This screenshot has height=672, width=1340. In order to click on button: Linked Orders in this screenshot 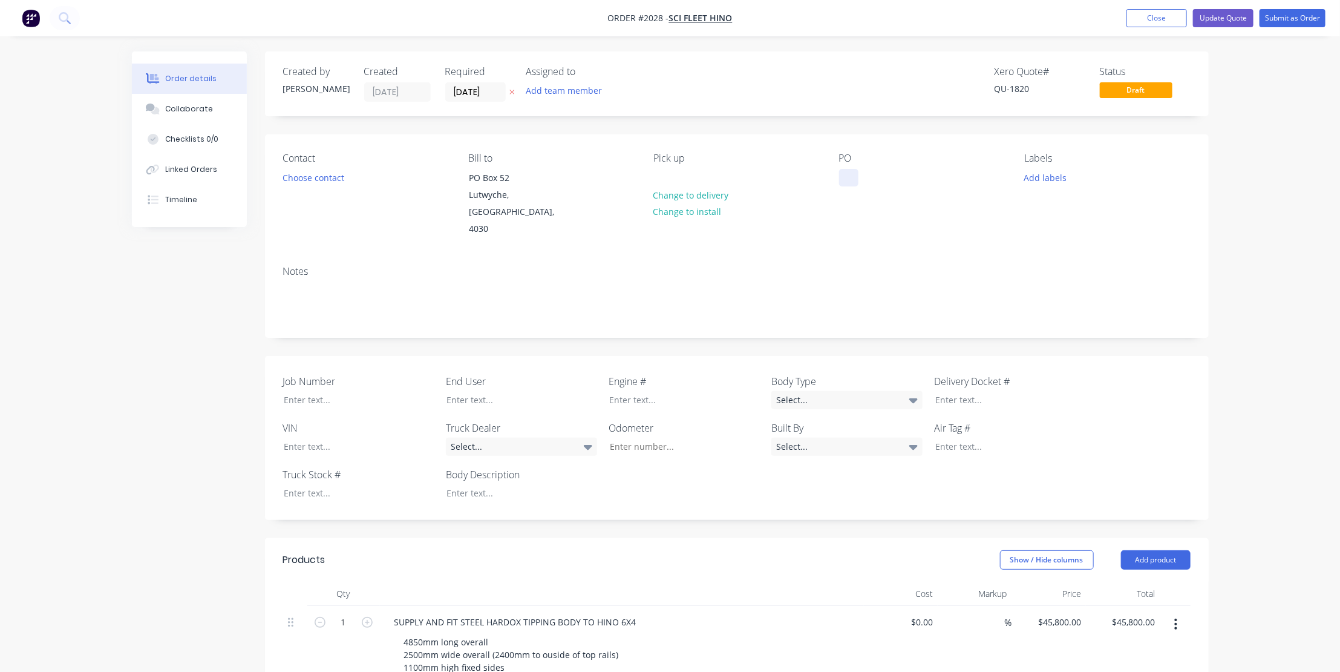, I will do `click(189, 169)`.